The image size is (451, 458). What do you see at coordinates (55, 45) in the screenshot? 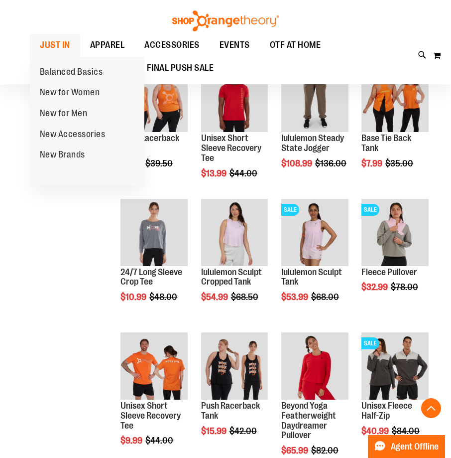
I see `span: JUST IN` at bounding box center [55, 45].